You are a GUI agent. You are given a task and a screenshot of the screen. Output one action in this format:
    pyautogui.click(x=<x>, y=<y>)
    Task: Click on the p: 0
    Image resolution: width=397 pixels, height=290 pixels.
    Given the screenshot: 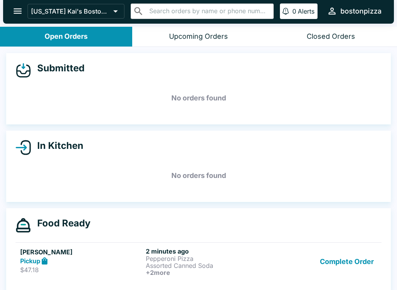 What is the action you would take?
    pyautogui.click(x=294, y=11)
    